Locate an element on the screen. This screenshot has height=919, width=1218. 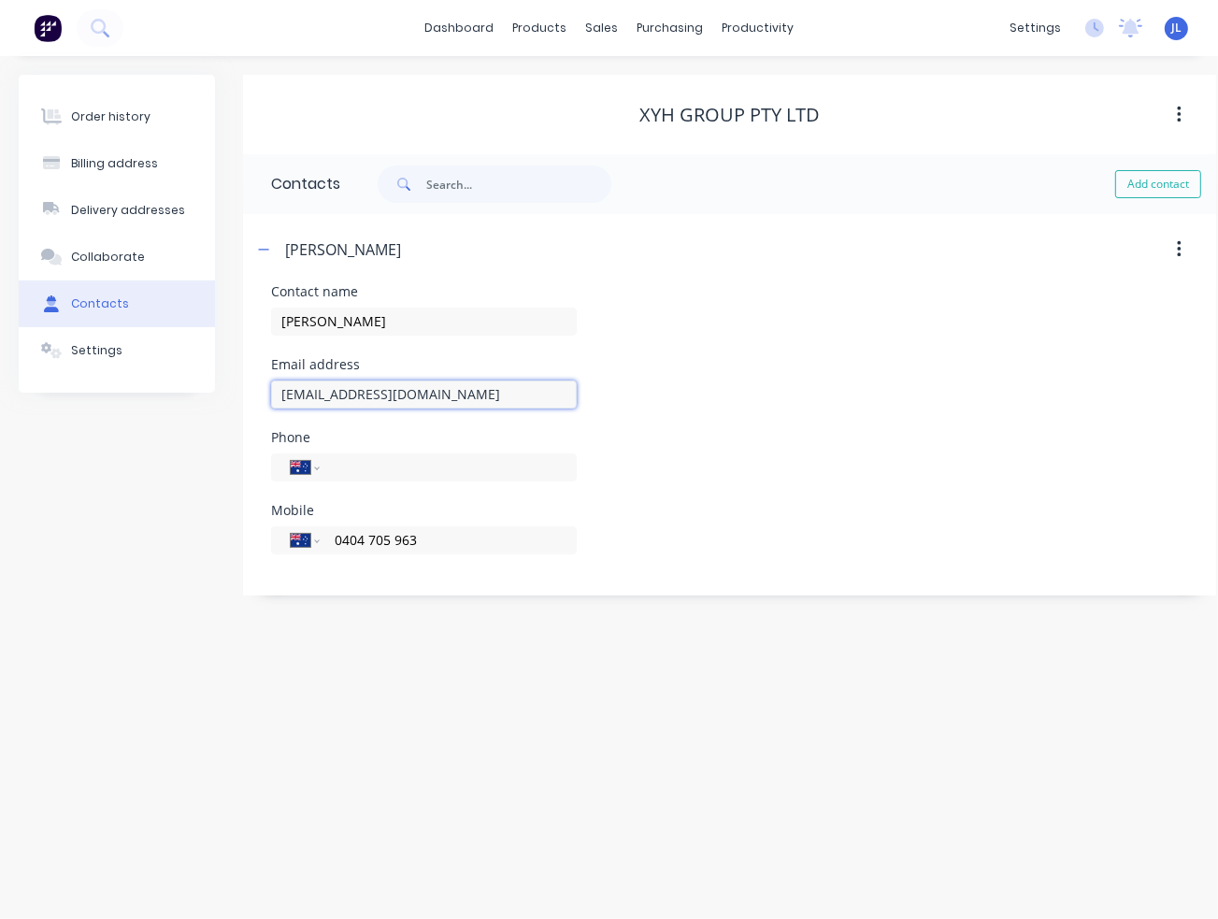
div: purchasing is located at coordinates (669, 28).